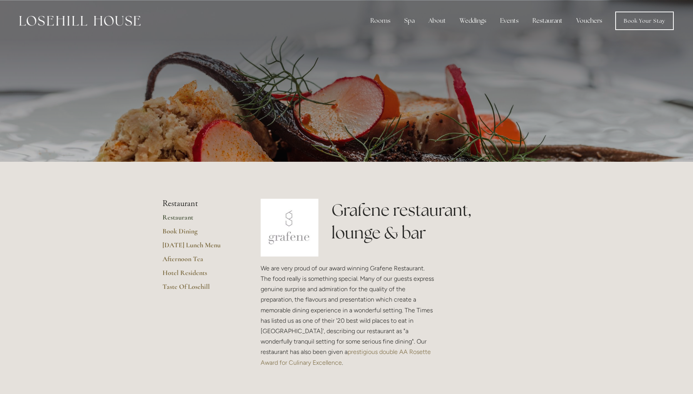  I want to click on h1: Grafene restaurant, lounge & bar, so click(431, 221).